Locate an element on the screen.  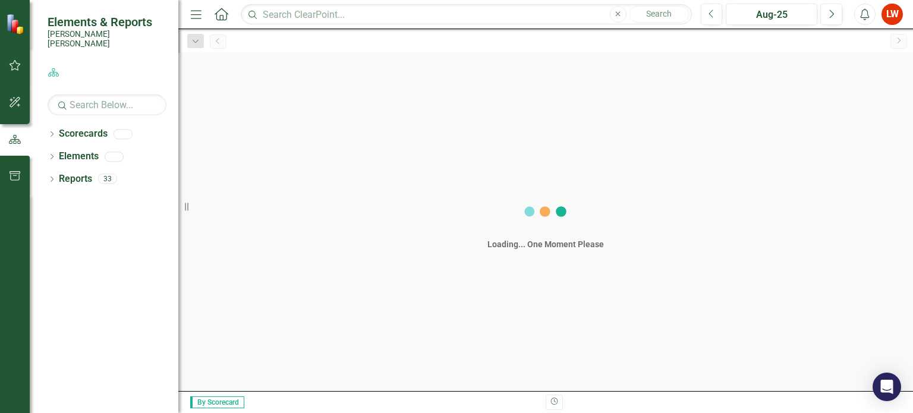
div: Open Intercom Messenger is located at coordinates (887, 387).